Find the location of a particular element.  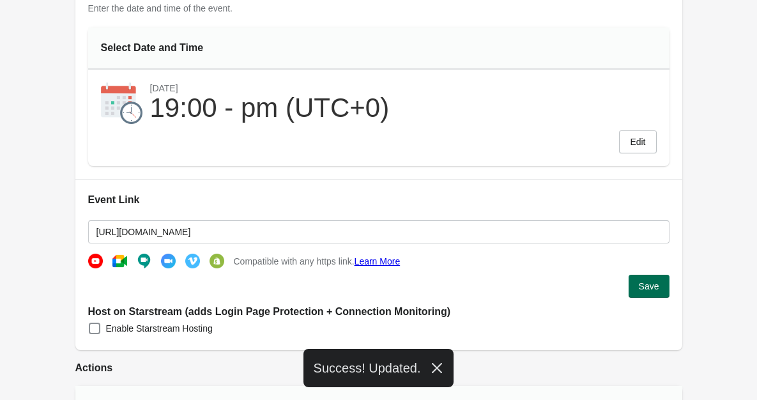

div: 19:00 - pm (UTC+0) is located at coordinates (269, 108).